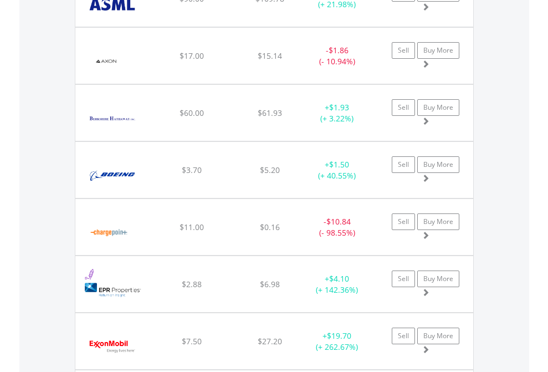 The image size is (548, 372). Describe the element at coordinates (338, 50) in the screenshot. I see `span: $1.86` at that location.